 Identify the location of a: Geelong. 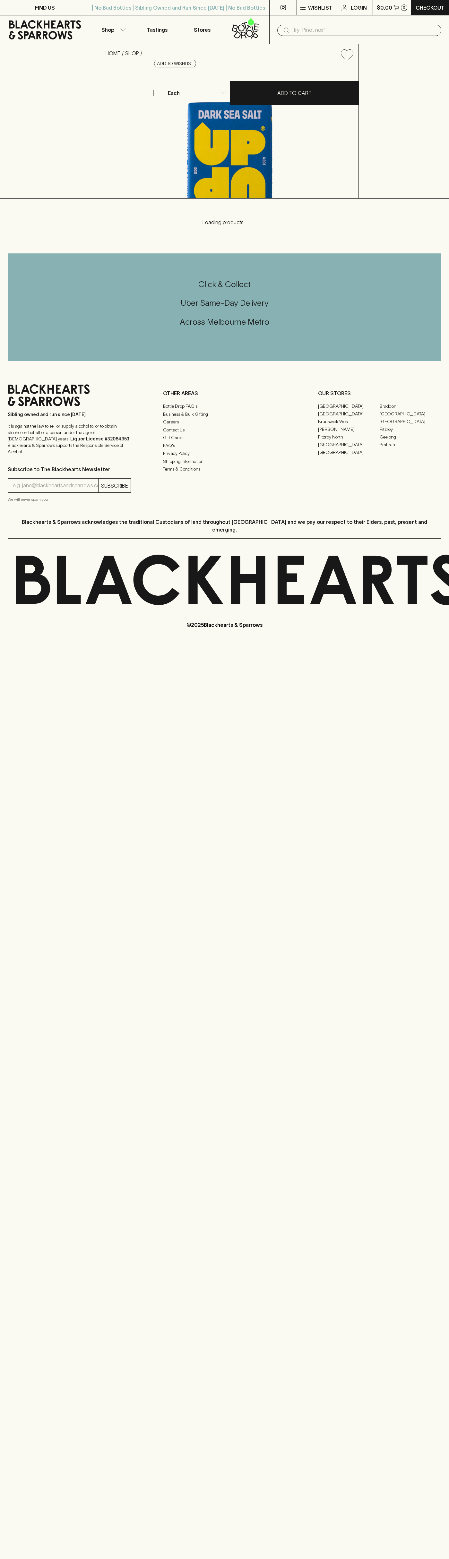
(410, 437).